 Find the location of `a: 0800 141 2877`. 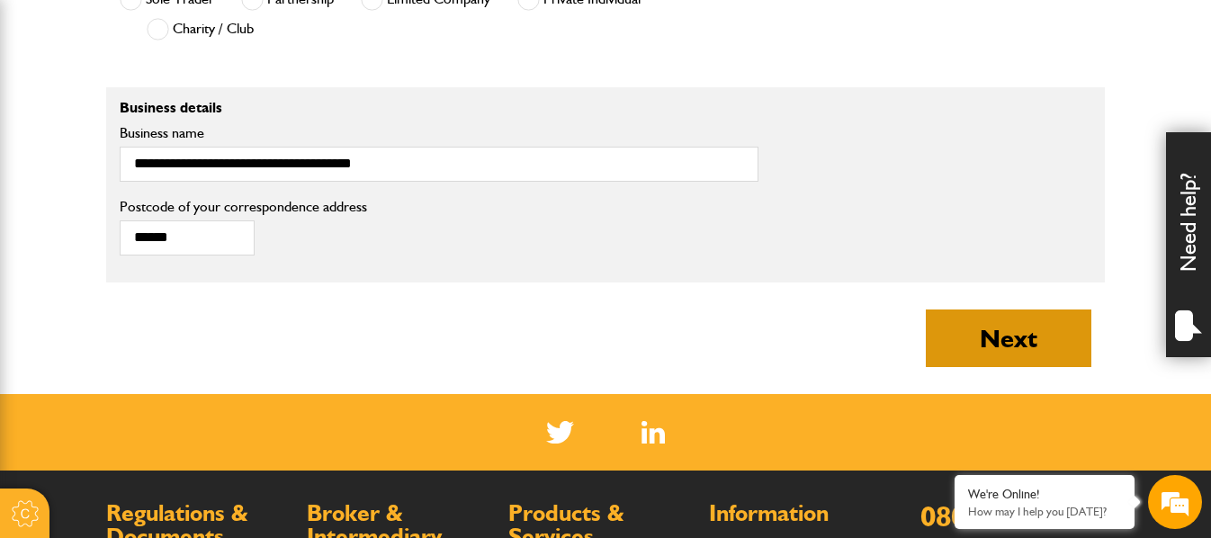

a: 0800 141 2877 is located at coordinates (1013, 516).